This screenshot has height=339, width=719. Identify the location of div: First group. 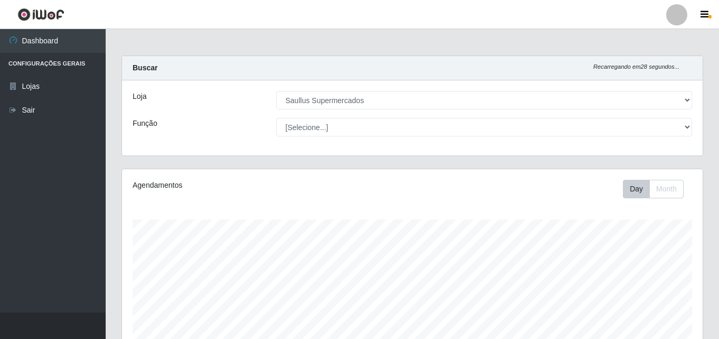
(653, 189).